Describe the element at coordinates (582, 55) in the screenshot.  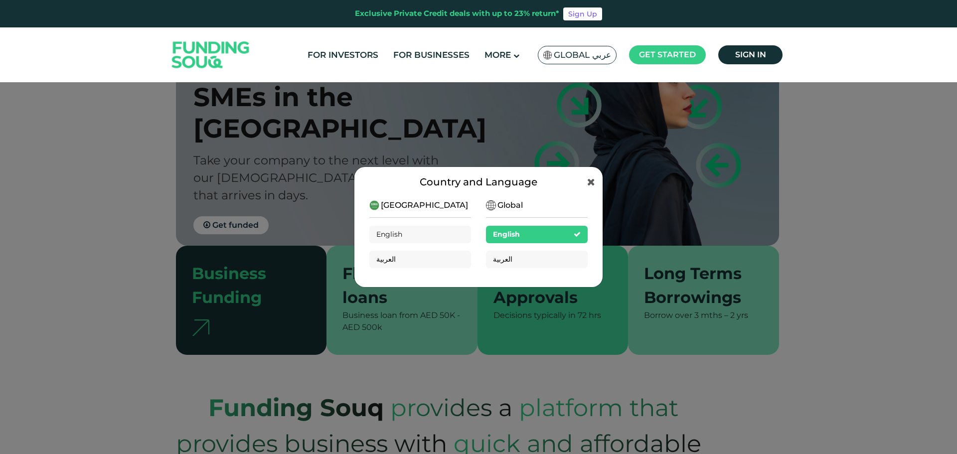
I see `span: Global عربي` at that location.